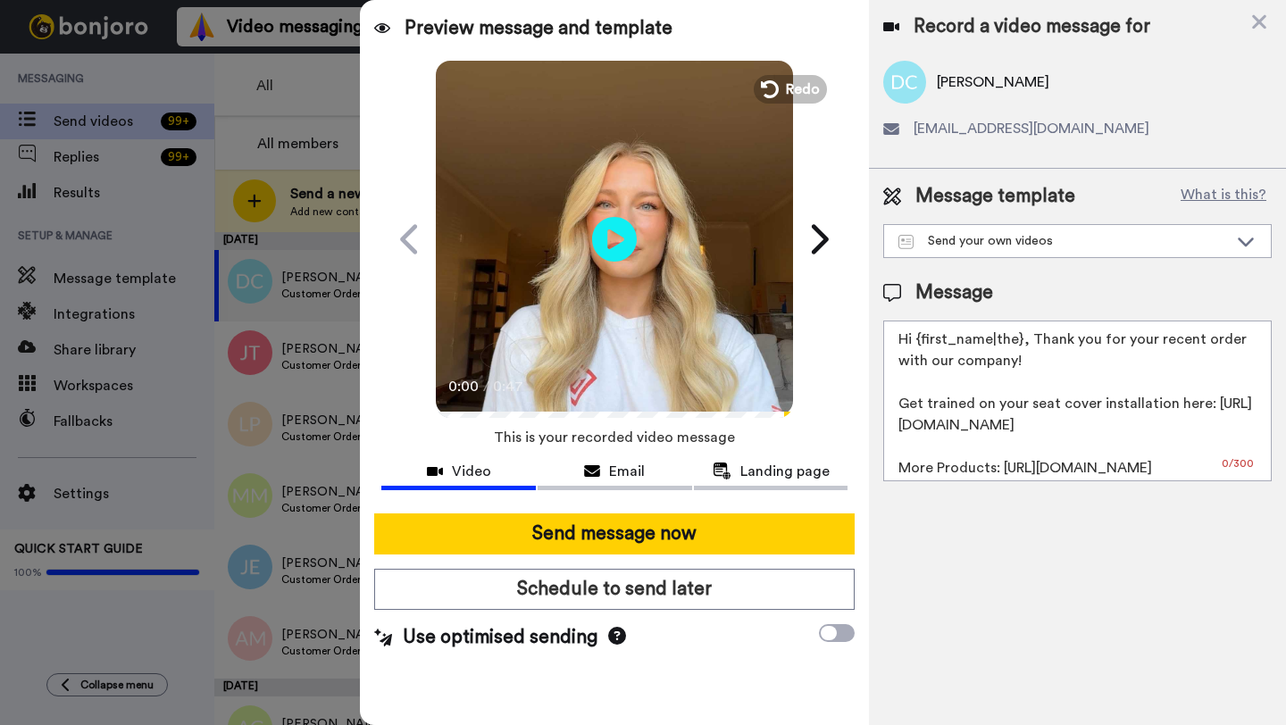  Describe the element at coordinates (954, 293) in the screenshot. I see `span: Message` at that location.